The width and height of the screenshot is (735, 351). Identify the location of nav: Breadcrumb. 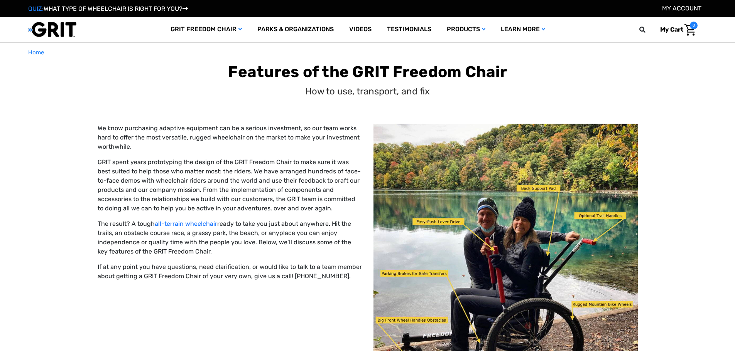
(368, 52).